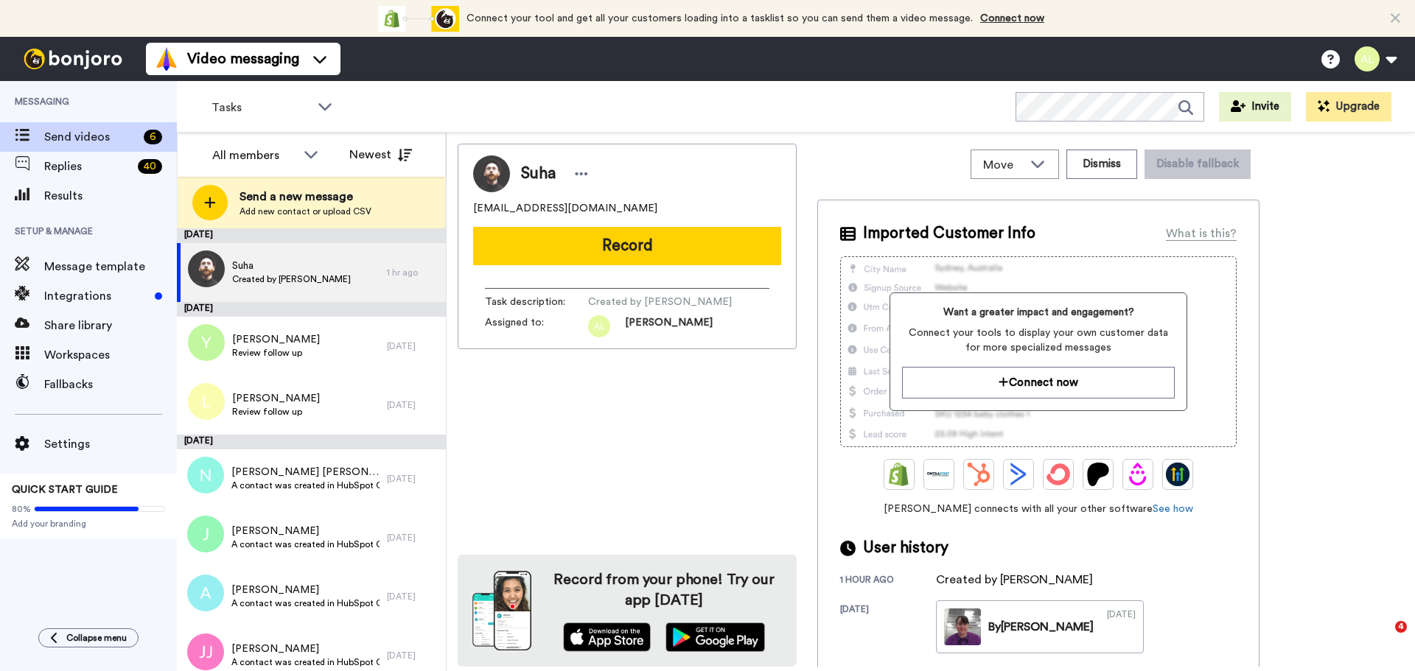 The height and width of the screenshot is (671, 1415). I want to click on span: Add new contact or upload CSV, so click(305, 212).